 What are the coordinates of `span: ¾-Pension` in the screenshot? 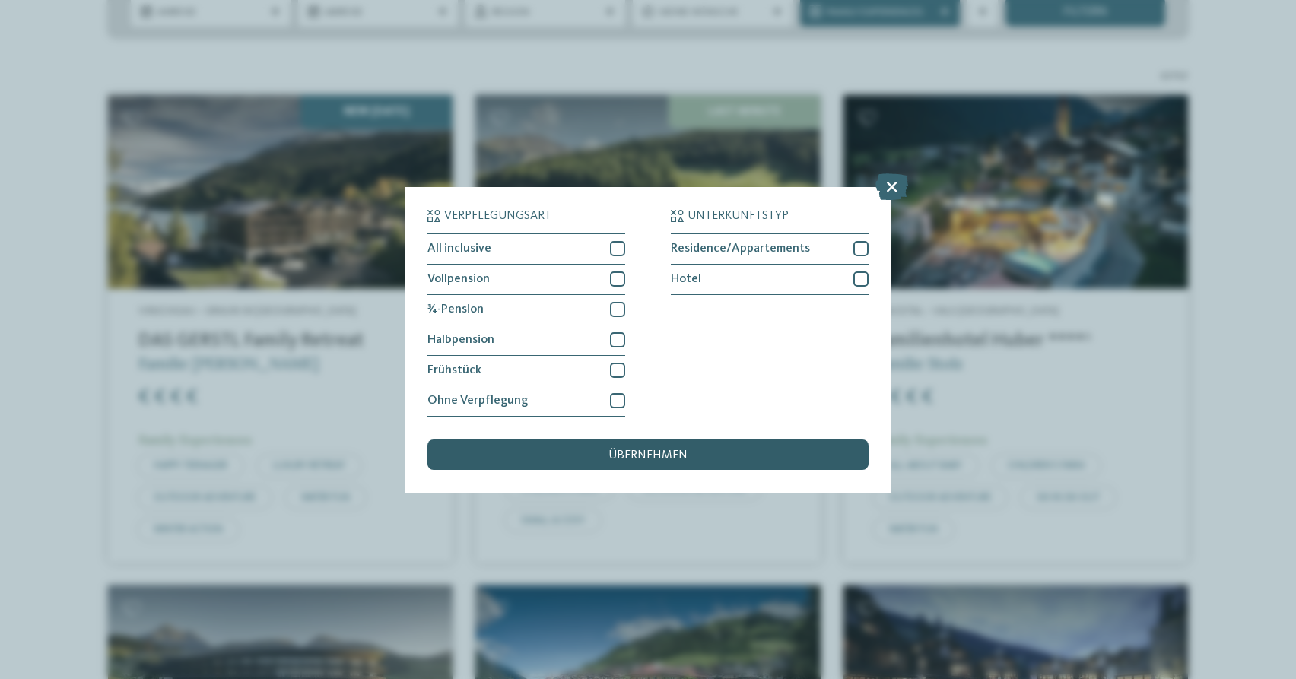 It's located at (456, 310).